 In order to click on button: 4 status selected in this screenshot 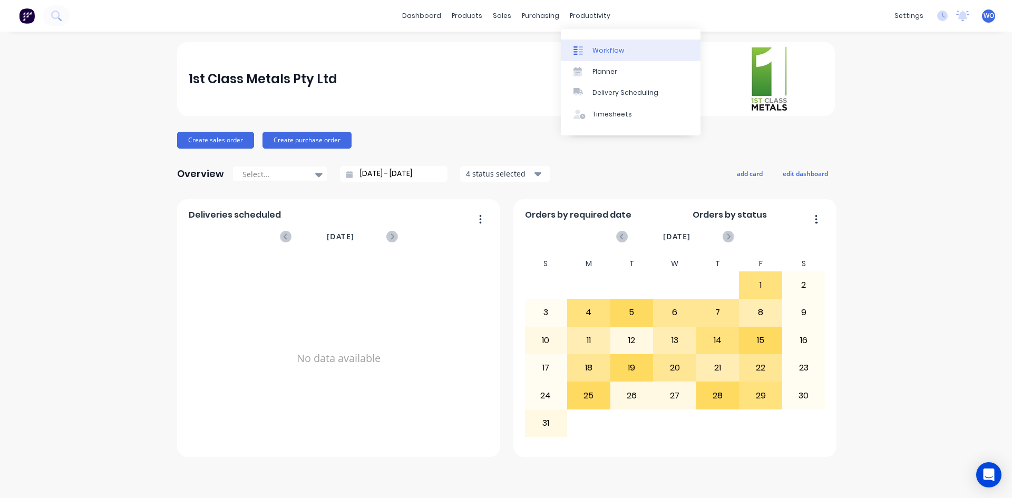, I will do `click(505, 174)`.